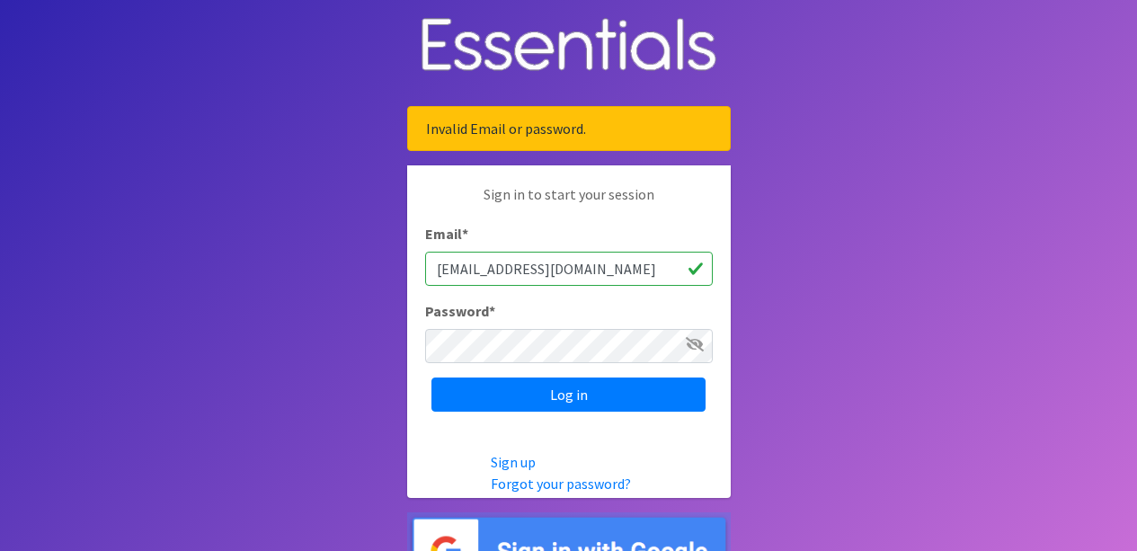  What do you see at coordinates (568, 395) in the screenshot?
I see `input: Log in` at bounding box center [568, 395].